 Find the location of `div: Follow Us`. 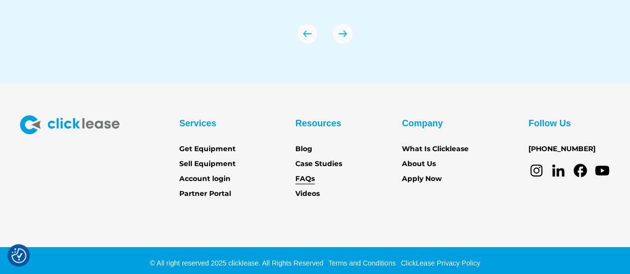

div: Follow Us is located at coordinates (549, 123).